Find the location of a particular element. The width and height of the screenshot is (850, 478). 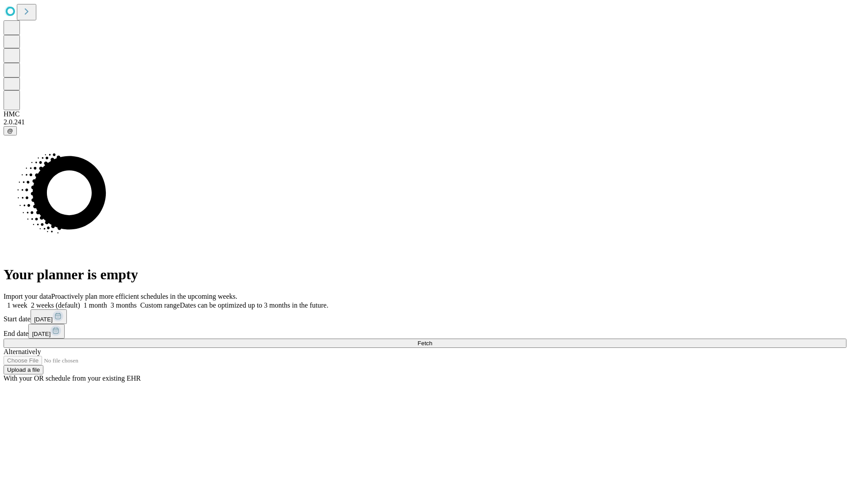

span: With your OR schedule from your existing EHR is located at coordinates (72, 378).